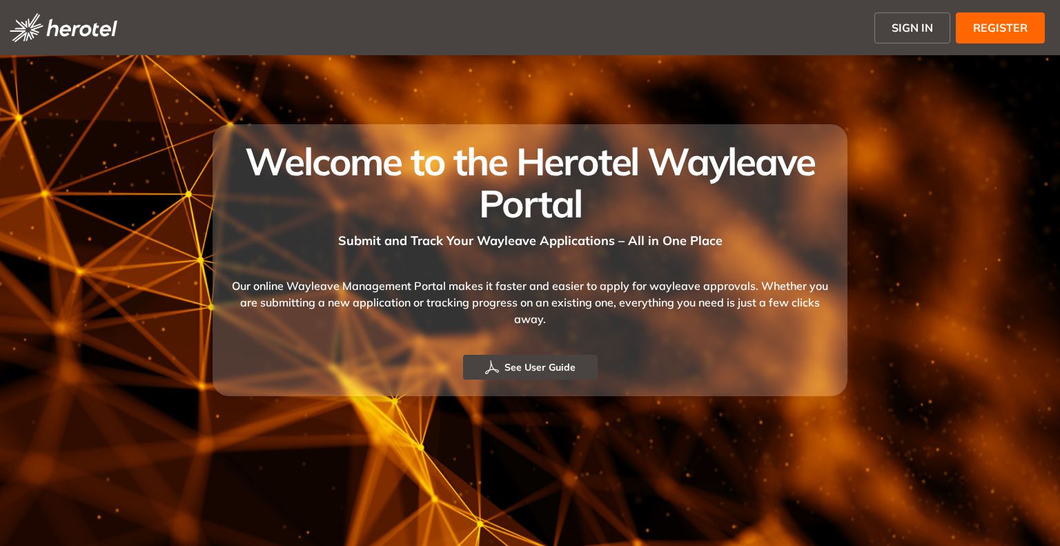 The image size is (1060, 546). I want to click on a: See User Guide, so click(530, 367).